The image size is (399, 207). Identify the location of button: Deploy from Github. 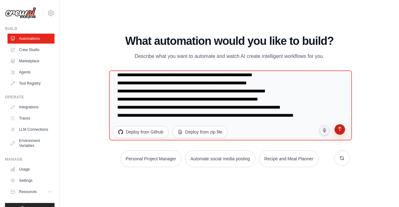
(141, 132).